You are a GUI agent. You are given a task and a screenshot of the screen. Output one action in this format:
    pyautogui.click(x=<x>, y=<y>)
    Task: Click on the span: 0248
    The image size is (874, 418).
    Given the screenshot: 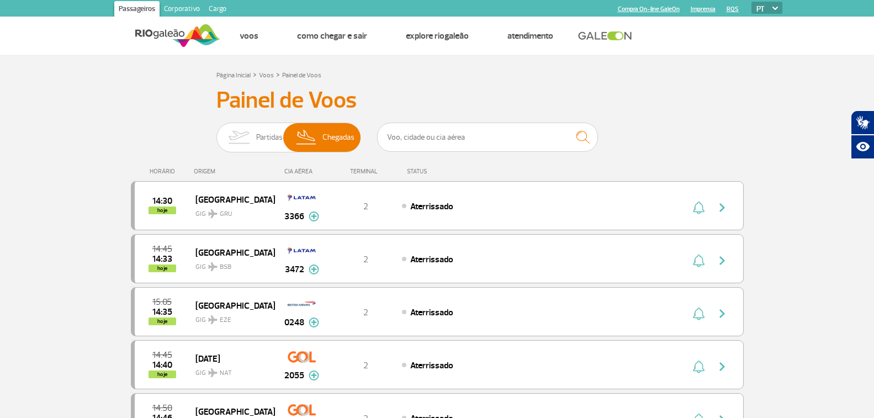 What is the action you would take?
    pyautogui.click(x=294, y=322)
    